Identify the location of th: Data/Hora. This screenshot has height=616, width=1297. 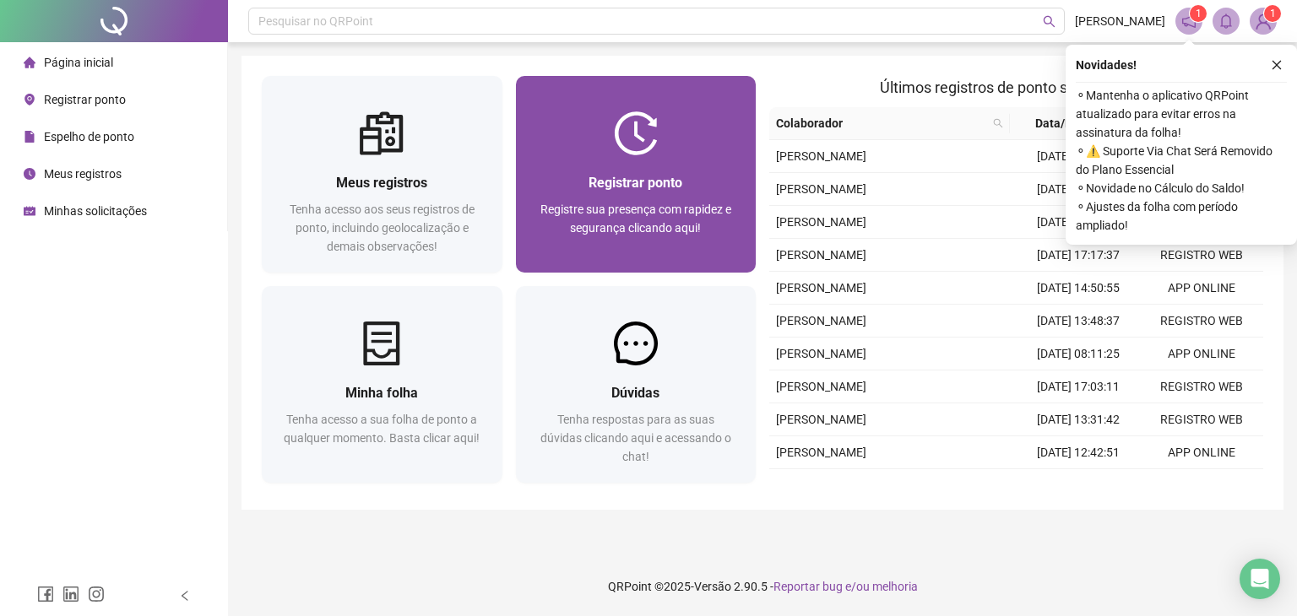
(1070, 123).